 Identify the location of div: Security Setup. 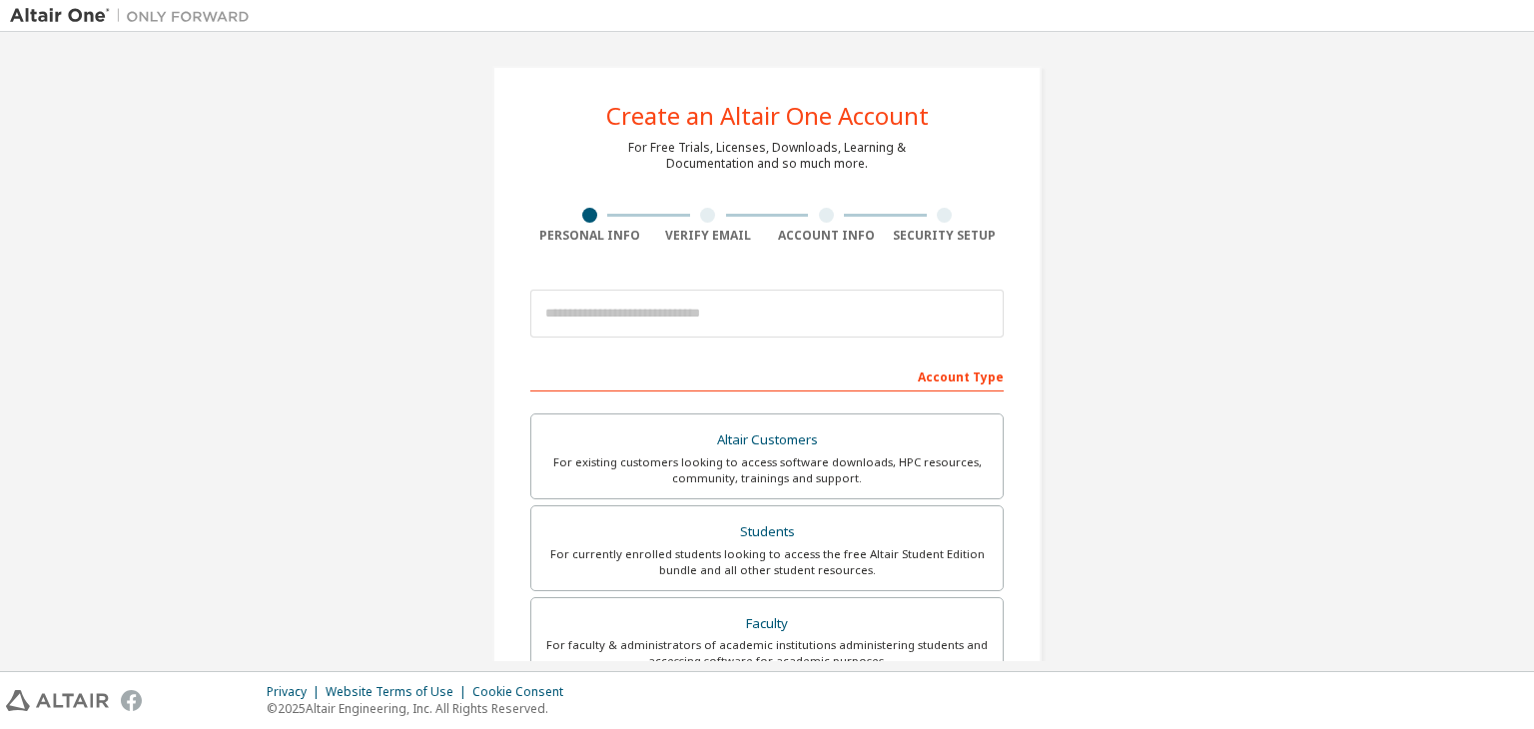
(944, 236).